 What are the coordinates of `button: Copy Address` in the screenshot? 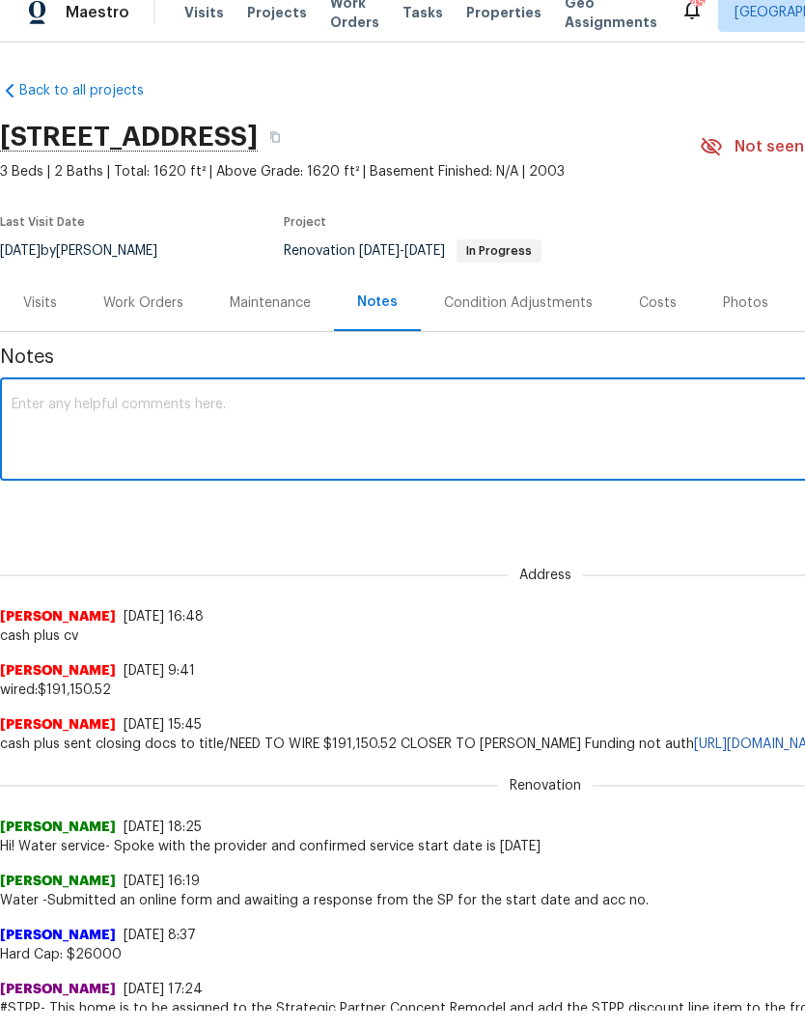 It's located at (275, 137).